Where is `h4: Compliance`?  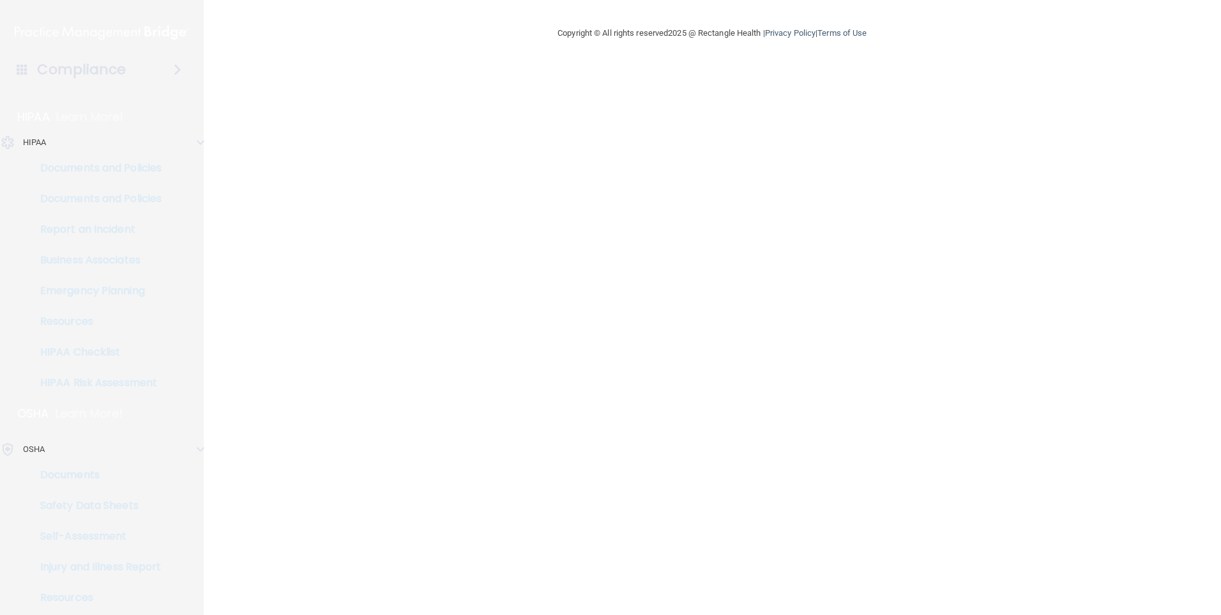 h4: Compliance is located at coordinates (81, 70).